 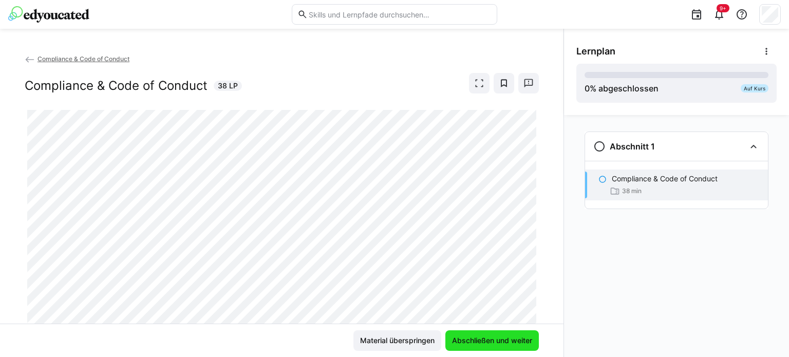 What do you see at coordinates (665, 179) in the screenshot?
I see `p: Compliance & Code of Conduct` at bounding box center [665, 179].